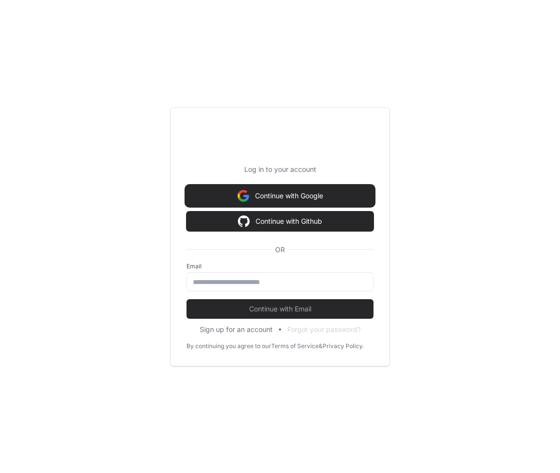 The height and width of the screenshot is (473, 560). Describe the element at coordinates (280, 266) in the screenshot. I see `label: Email` at that location.